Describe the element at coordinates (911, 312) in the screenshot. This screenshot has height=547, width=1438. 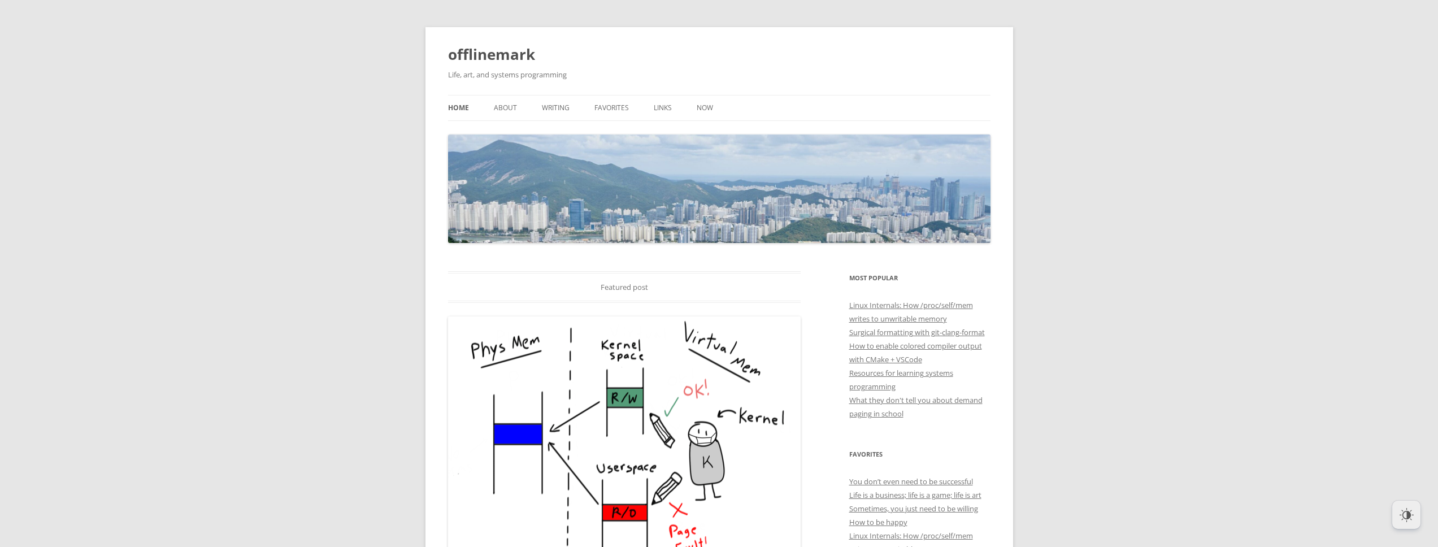
I see `a: Linux Internals: How /proc/self/mem writes to unwritable memory` at that location.